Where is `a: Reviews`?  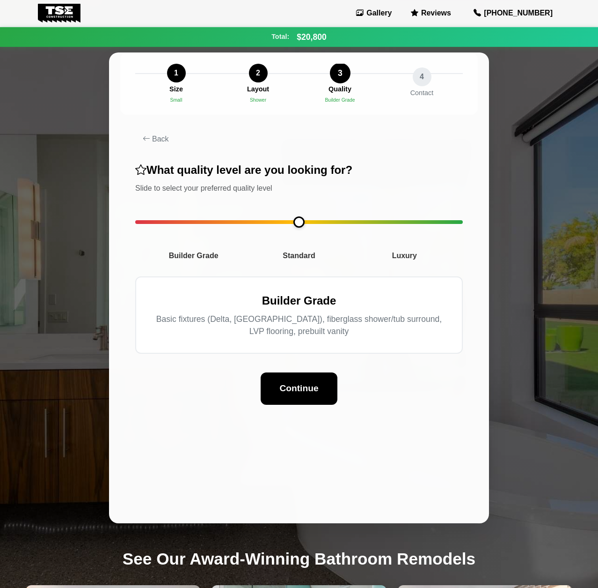 a: Reviews is located at coordinates (431, 13).